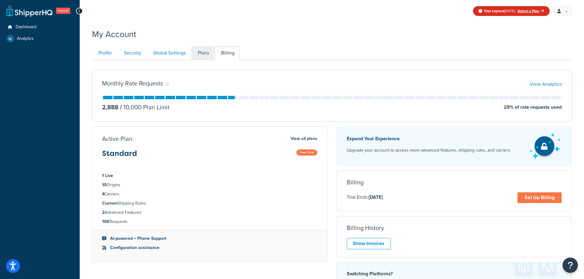 The height and width of the screenshot is (279, 584). Describe the element at coordinates (210, 185) in the screenshot. I see `li: Origins` at that location.